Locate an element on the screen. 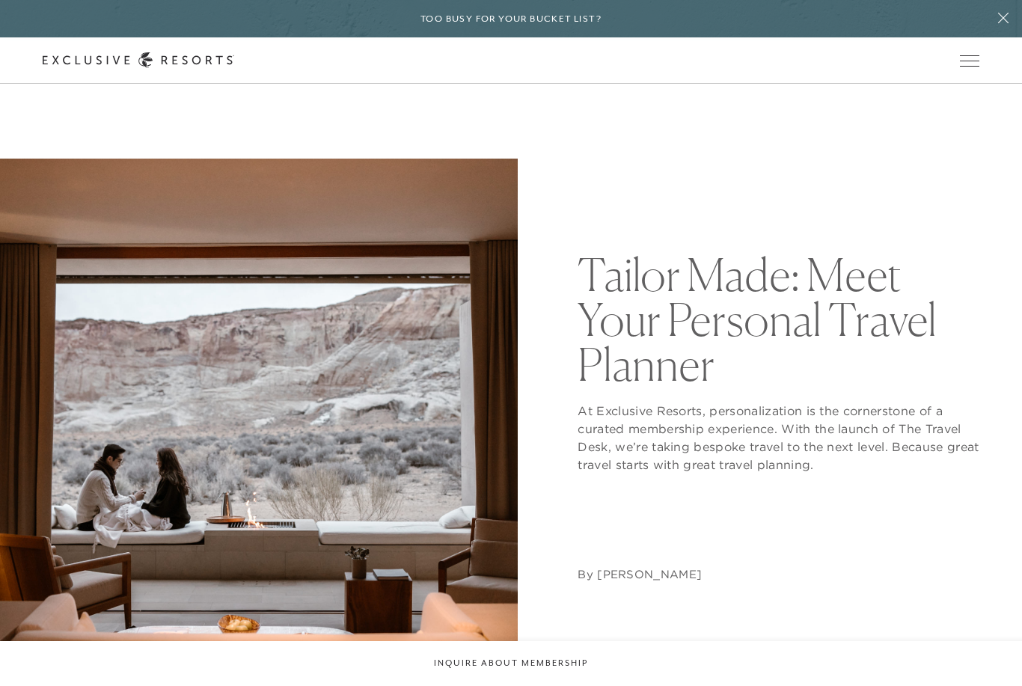 The image size is (1022, 686). h6: Too busy for your bucket list? is located at coordinates (511, 19).